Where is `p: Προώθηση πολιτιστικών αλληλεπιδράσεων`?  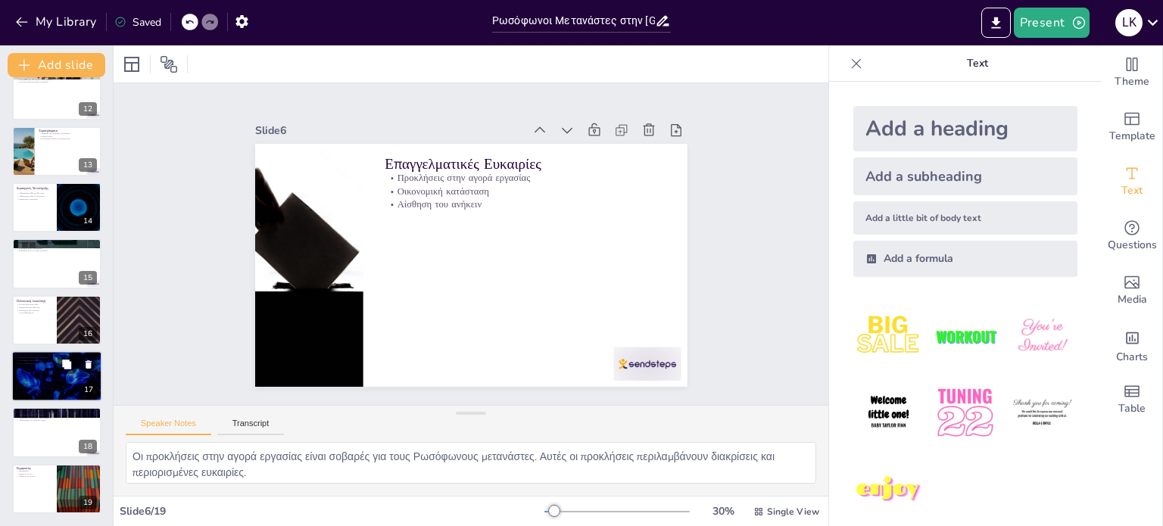 p: Προώθηση πολιτιστικών αλληλεπιδράσεων is located at coordinates (34, 311).